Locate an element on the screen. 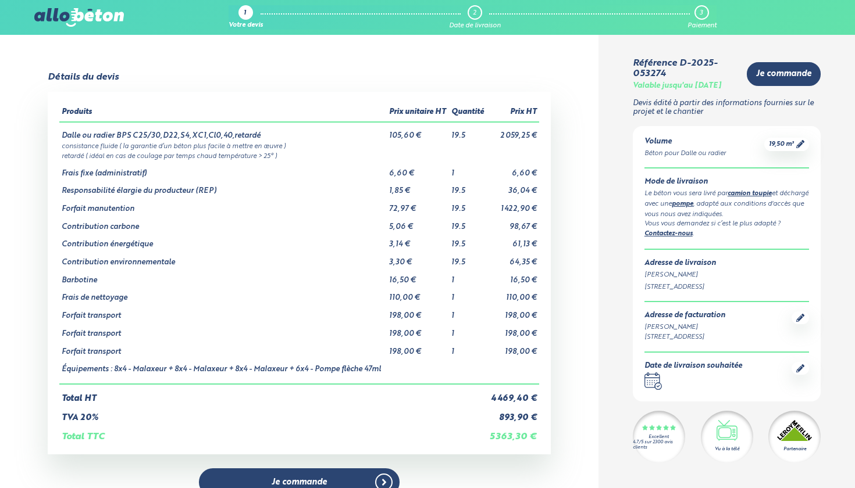 Image resolution: width=855 pixels, height=488 pixels. td: 61,13 € is located at coordinates (513, 240).